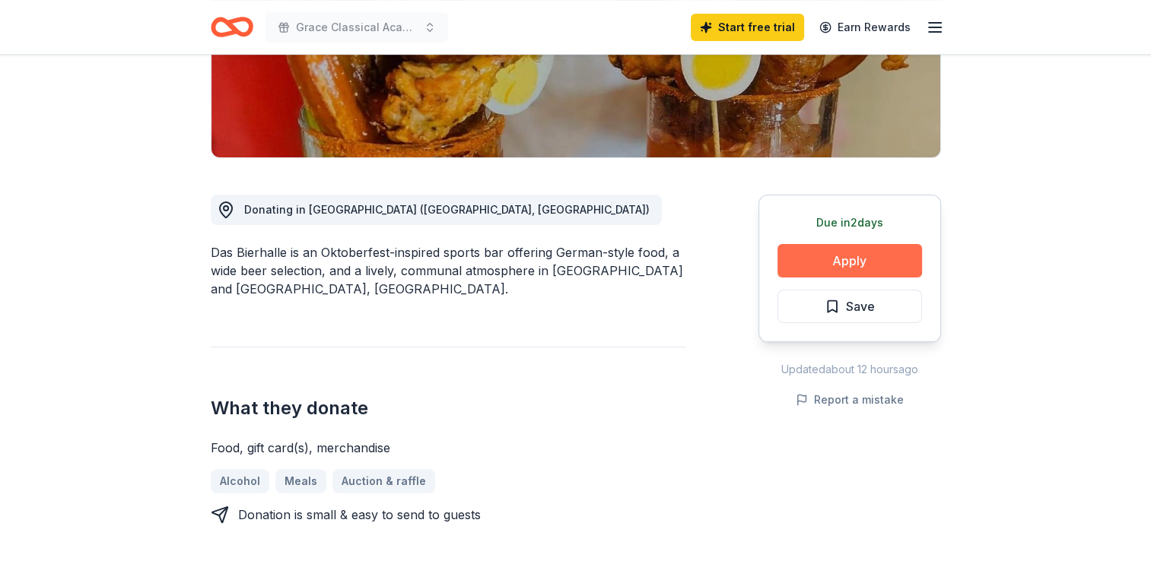  I want to click on div: Food, gift card(s), merchandise, so click(448, 448).